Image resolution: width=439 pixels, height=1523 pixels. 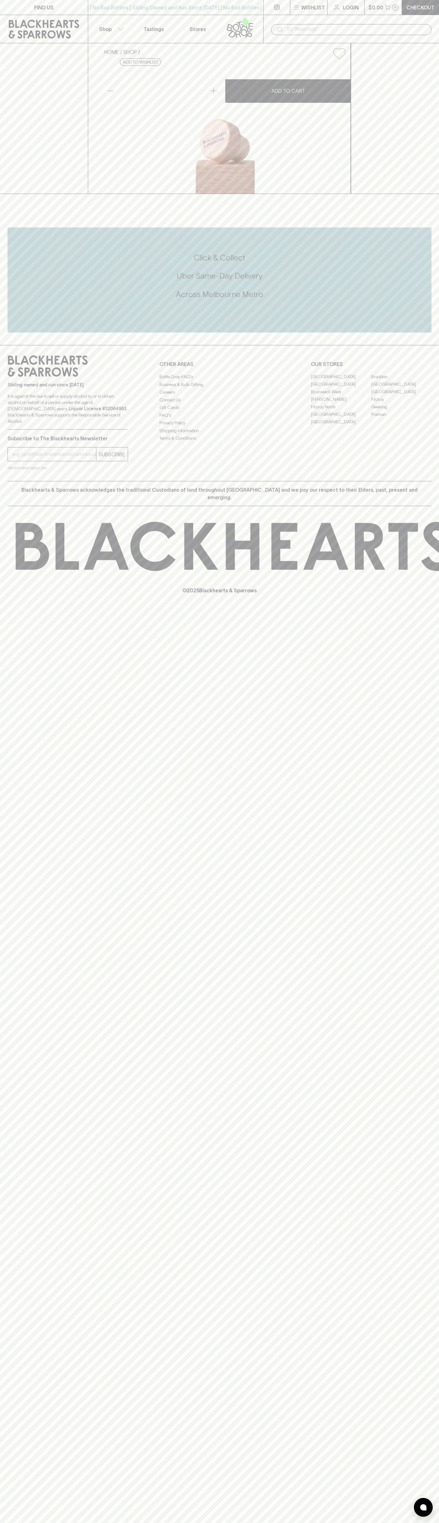 What do you see at coordinates (44, 8) in the screenshot?
I see `p: FIND US` at bounding box center [44, 8].